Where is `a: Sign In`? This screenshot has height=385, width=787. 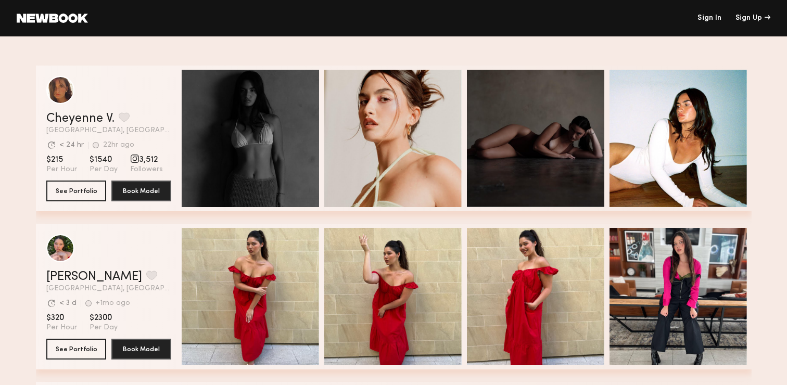 a: Sign In is located at coordinates (710, 18).